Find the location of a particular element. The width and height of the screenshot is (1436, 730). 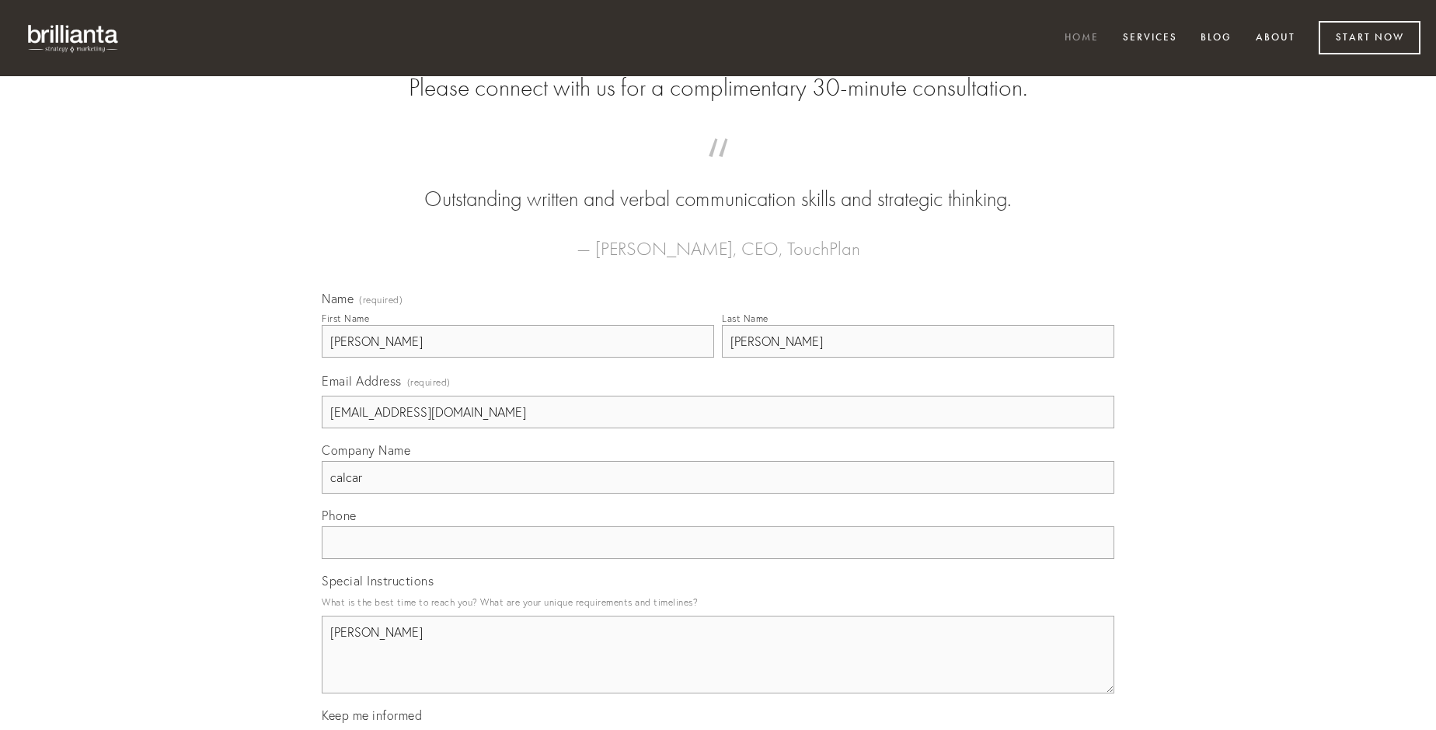

span: Name is located at coordinates (337, 298).